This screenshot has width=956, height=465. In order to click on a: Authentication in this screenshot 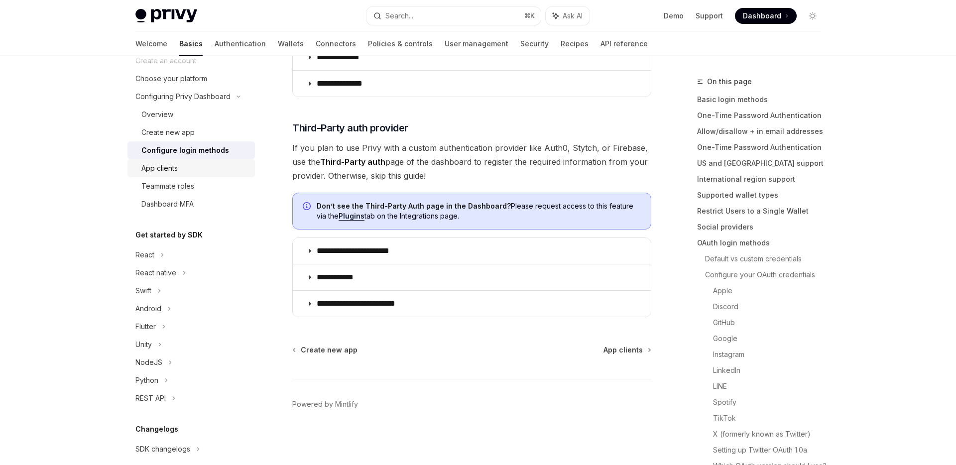, I will do `click(240, 44)`.